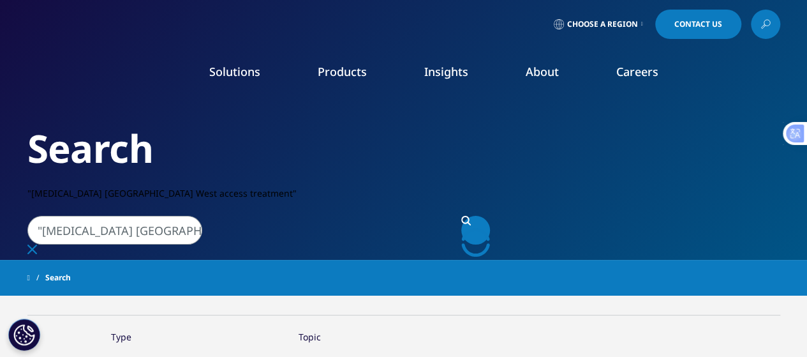  What do you see at coordinates (58, 278) in the screenshot?
I see `span: Search` at bounding box center [58, 278].